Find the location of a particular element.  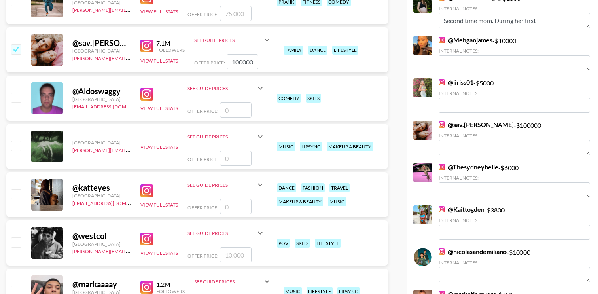

div: family is located at coordinates (293, 50).